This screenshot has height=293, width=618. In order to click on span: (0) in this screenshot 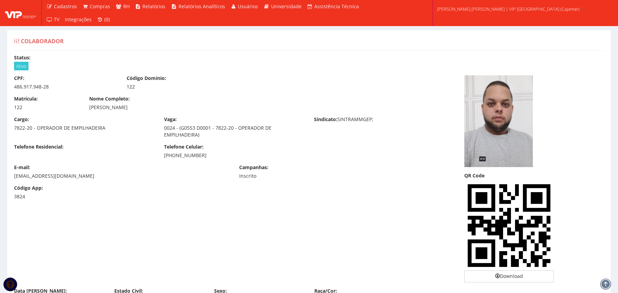, I will do `click(107, 19)`.